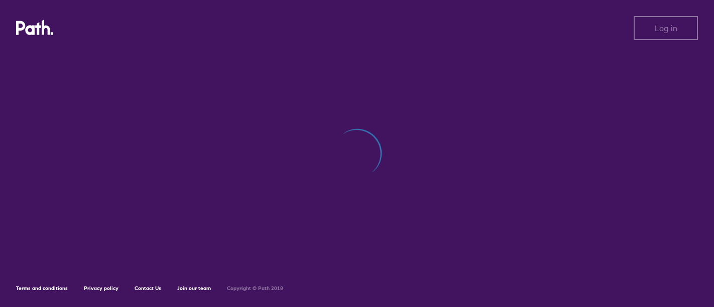 The width and height of the screenshot is (714, 307). What do you see at coordinates (666, 28) in the screenshot?
I see `span: Log in` at bounding box center [666, 28].